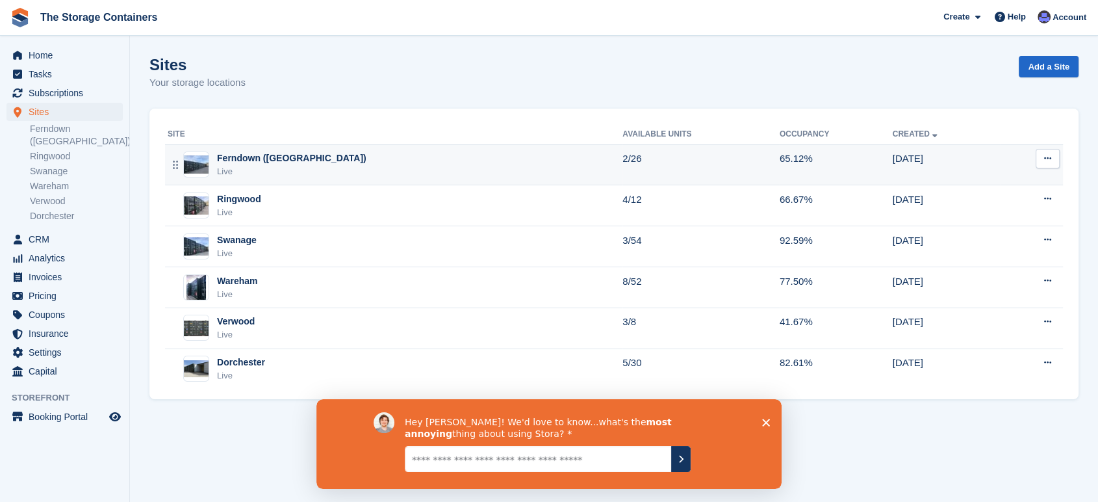 This screenshot has width=1098, height=502. I want to click on a: The Storage Containers, so click(99, 17).